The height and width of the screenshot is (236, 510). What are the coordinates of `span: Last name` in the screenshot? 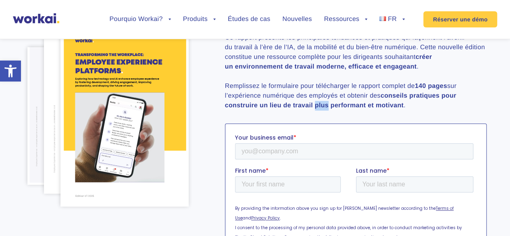 It's located at (136, 37).